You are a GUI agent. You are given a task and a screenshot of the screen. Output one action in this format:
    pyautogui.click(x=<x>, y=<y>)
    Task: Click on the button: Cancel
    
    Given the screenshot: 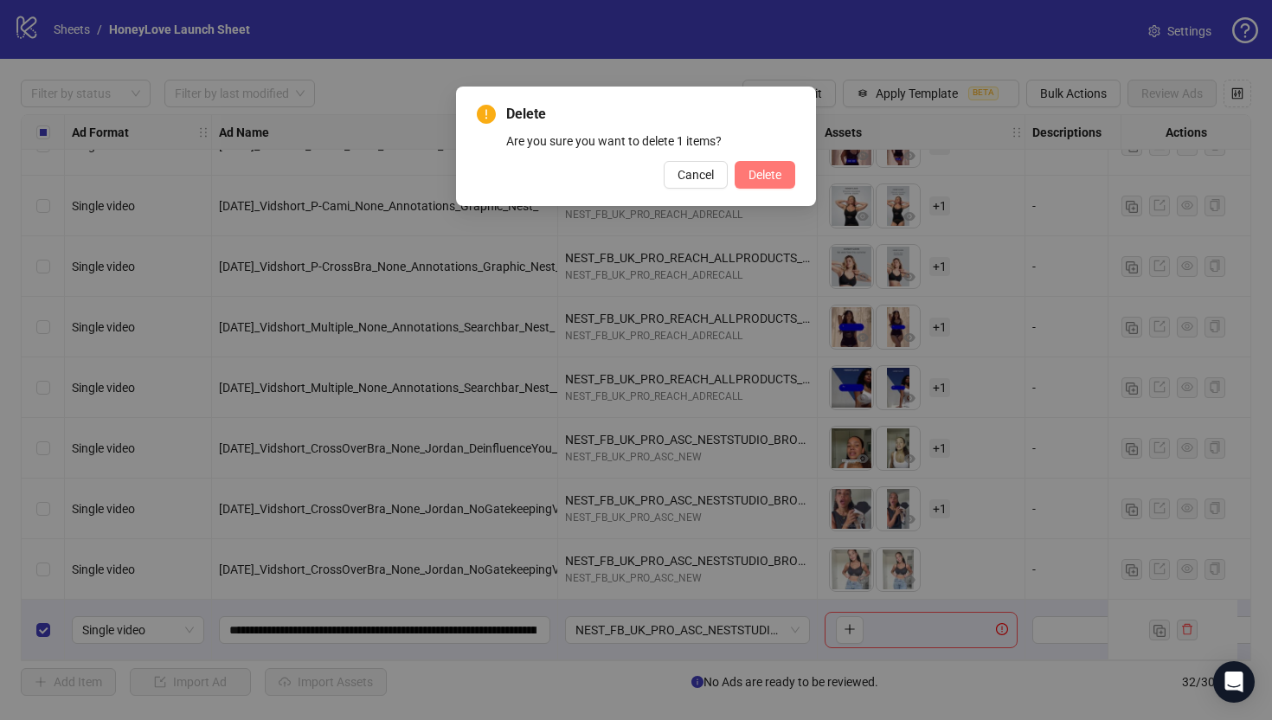 What is the action you would take?
    pyautogui.click(x=696, y=175)
    